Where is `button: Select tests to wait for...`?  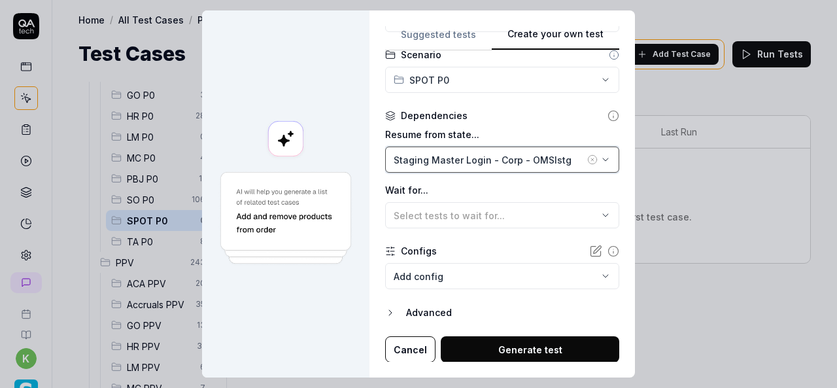
button: Select tests to wait for... is located at coordinates (502, 215).